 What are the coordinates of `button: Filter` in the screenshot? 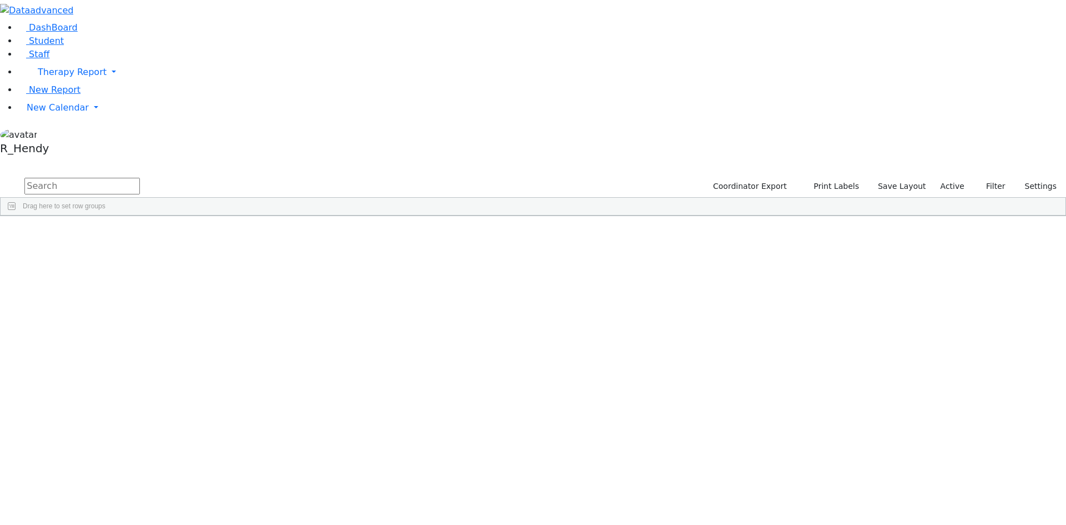 It's located at (991, 186).